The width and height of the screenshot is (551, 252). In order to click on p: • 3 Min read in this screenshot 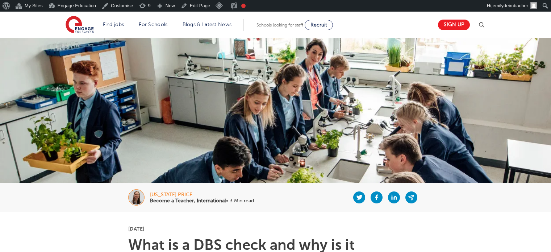, I will do `click(202, 201)`.